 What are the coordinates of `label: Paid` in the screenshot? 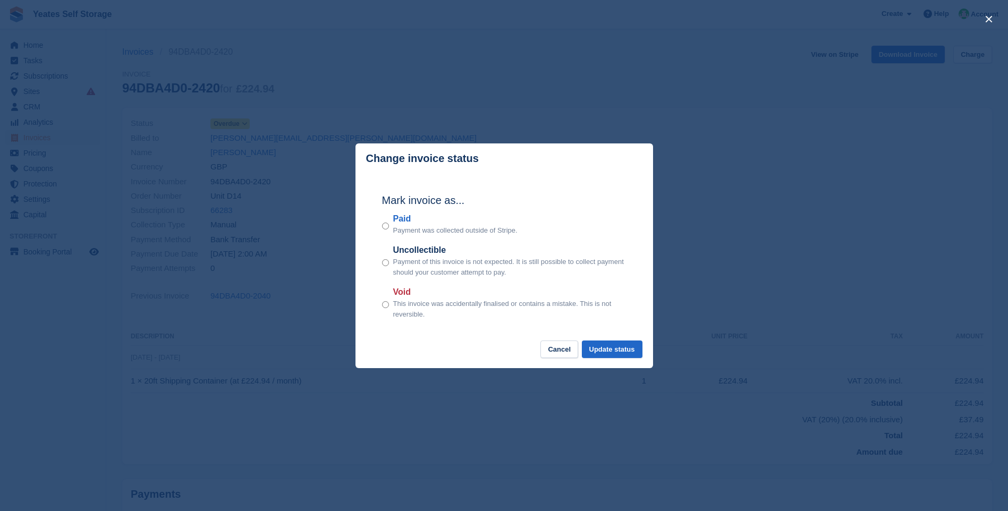 It's located at (455, 219).